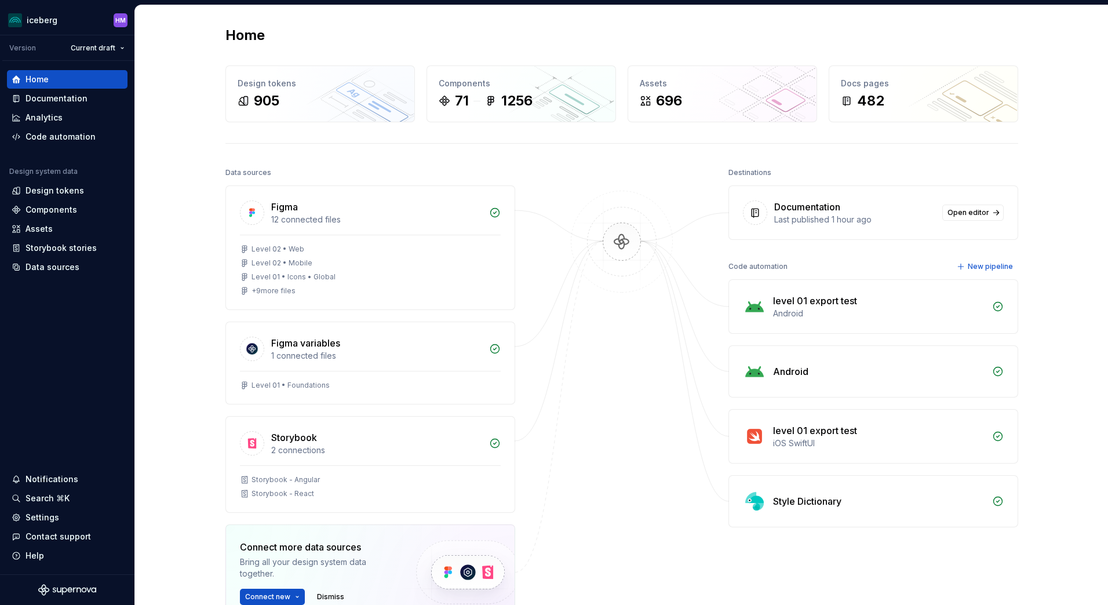 This screenshot has width=1108, height=605. What do you see at coordinates (278, 249) in the screenshot?
I see `div: Level 02 • Web` at bounding box center [278, 249].